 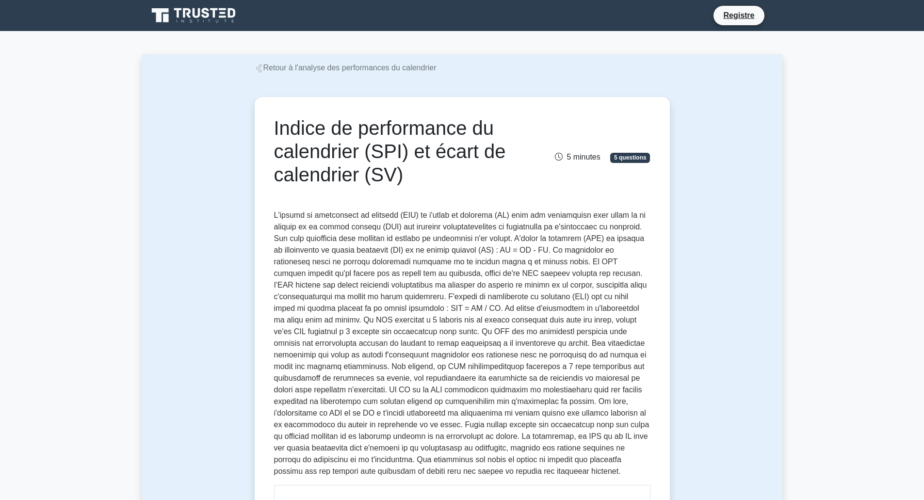 What do you see at coordinates (390, 151) in the screenshot?
I see `font: Indice de performance du calendrier (SPI) et écart de calendrier (SV)` at bounding box center [390, 151].